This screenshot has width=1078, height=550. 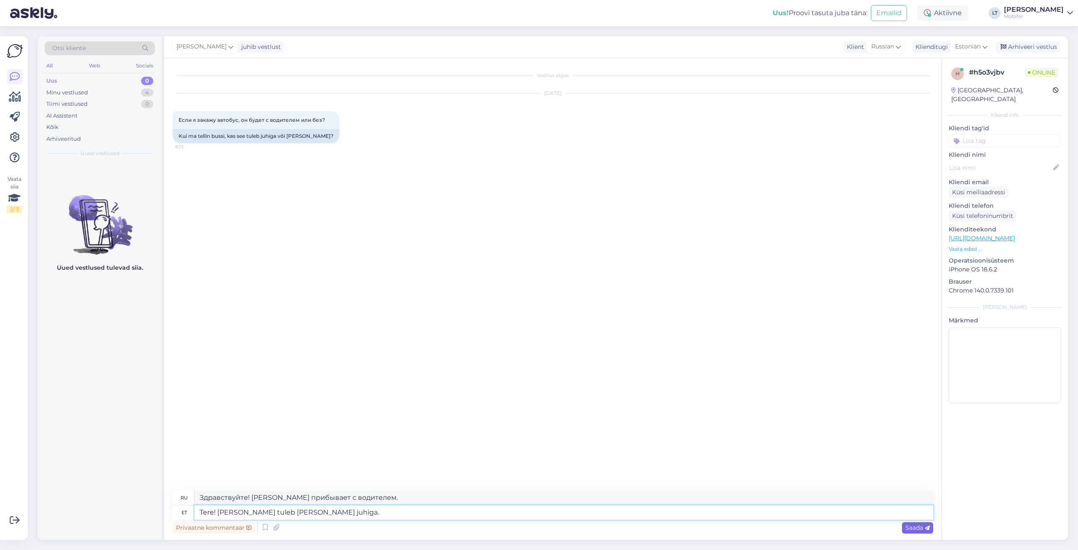 I want to click on div: Klienditugi, so click(x=930, y=47).